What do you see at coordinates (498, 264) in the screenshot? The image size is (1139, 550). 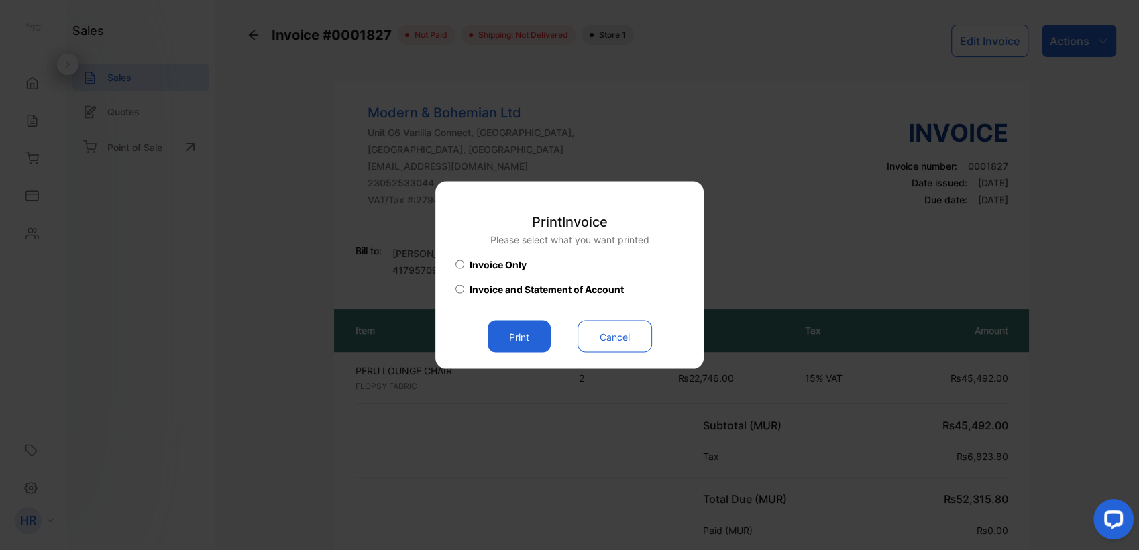 I see `span: Invoice Only` at bounding box center [498, 264].